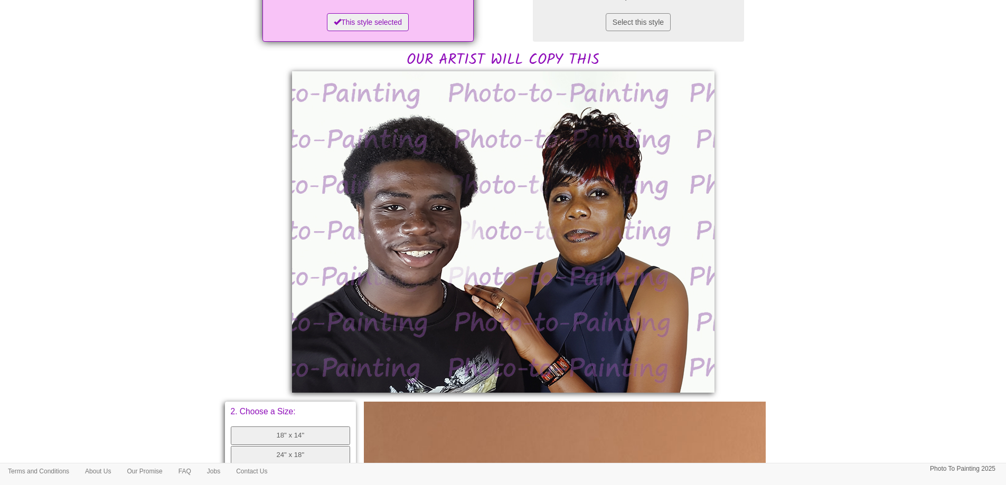 This screenshot has width=1006, height=485. What do you see at coordinates (368, 22) in the screenshot?
I see `button: This style selected` at bounding box center [368, 22].